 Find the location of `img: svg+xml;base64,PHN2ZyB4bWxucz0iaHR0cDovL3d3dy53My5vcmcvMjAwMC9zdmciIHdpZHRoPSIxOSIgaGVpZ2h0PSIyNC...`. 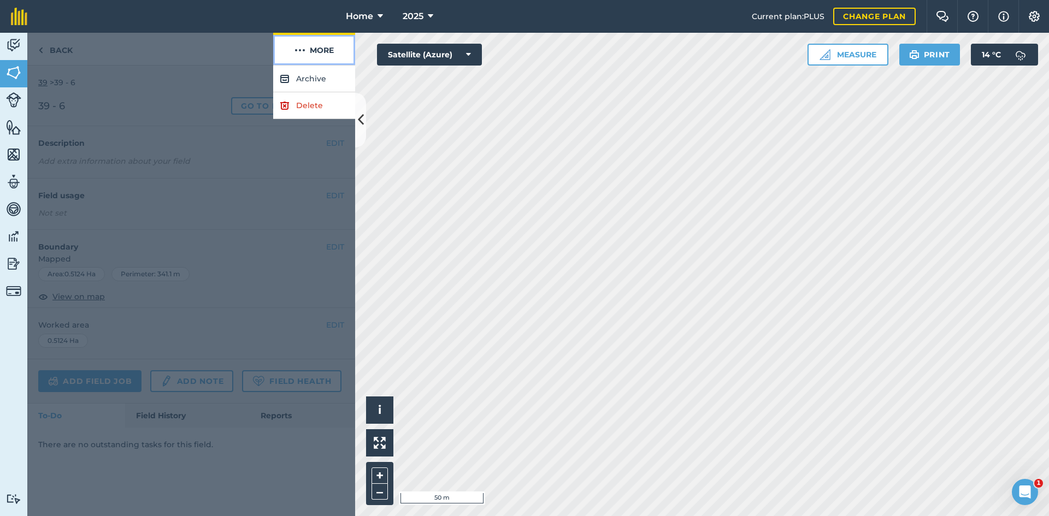

img: svg+xml;base64,PHN2ZyB4bWxucz0iaHR0cDovL3d3dy53My5vcmcvMjAwMC9zdmciIHdpZHRoPSIxOSIgaGVpZ2h0PSIyNC... is located at coordinates (914, 55).